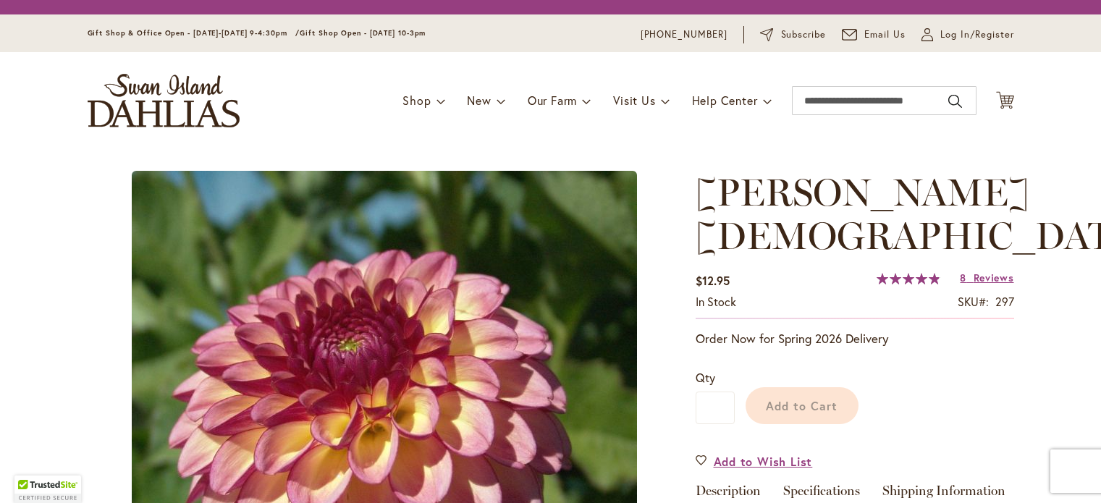  Describe the element at coordinates (716, 302) in the screenshot. I see `div: Availability` at that location.